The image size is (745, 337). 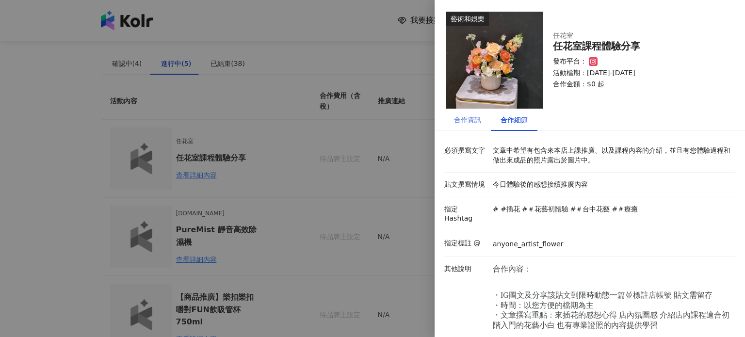 I want to click on p: #＃療癒, so click(x=625, y=210).